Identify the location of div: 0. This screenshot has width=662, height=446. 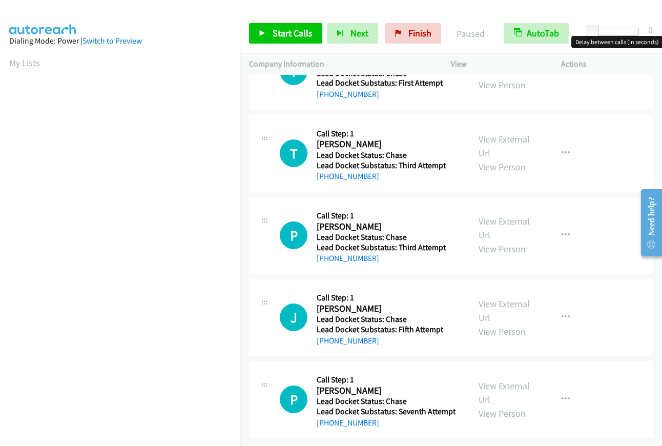
(650, 30).